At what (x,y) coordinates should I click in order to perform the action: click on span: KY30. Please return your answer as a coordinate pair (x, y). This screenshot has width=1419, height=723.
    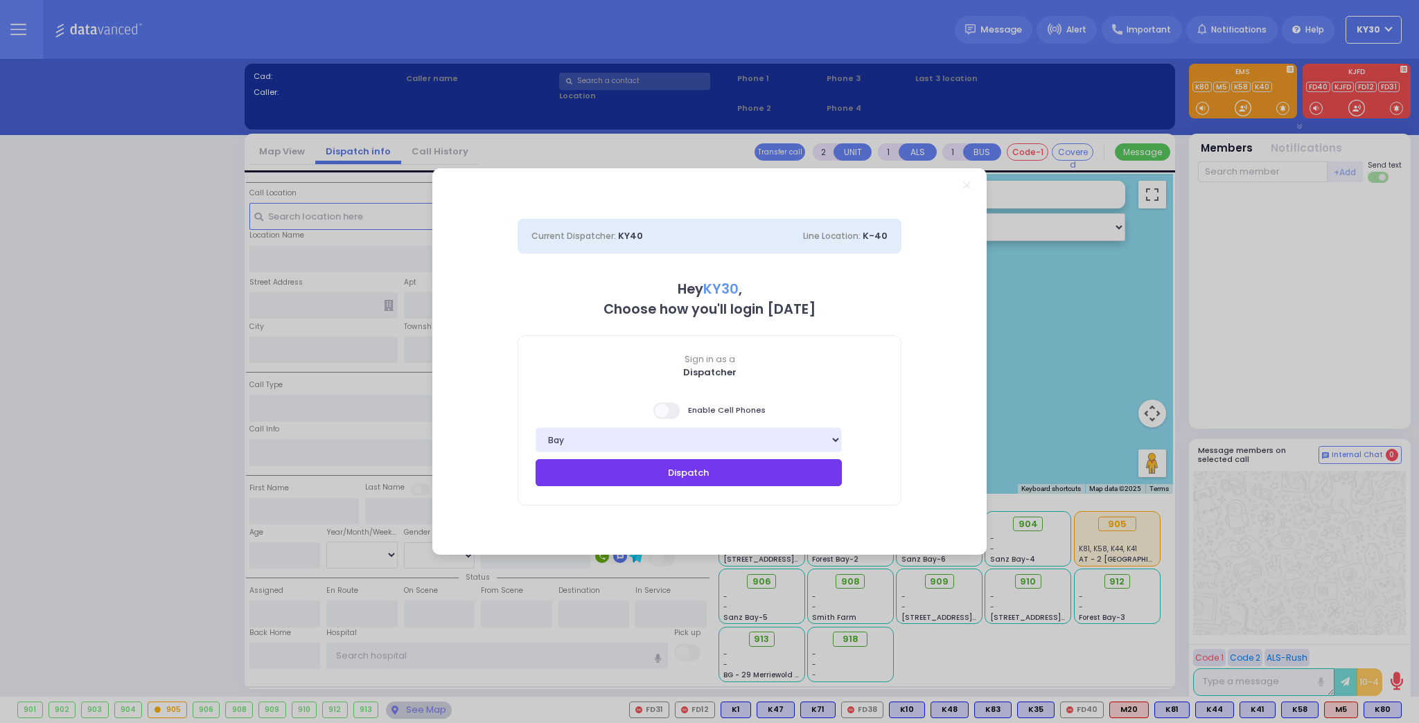
    Looking at the image, I should click on (720, 289).